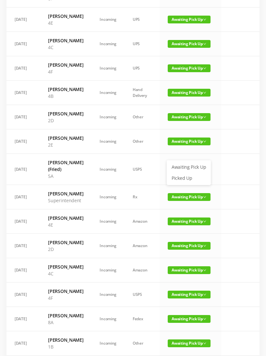 The image size is (266, 356). Describe the element at coordinates (189, 167) in the screenshot. I see `a: Awaiting Pick Up` at that location.